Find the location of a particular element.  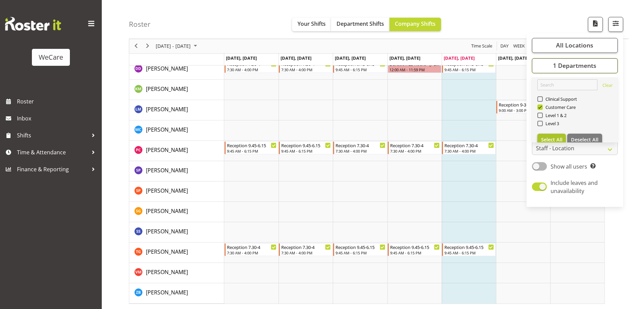

button: Filter Shifts is located at coordinates (616, 24).